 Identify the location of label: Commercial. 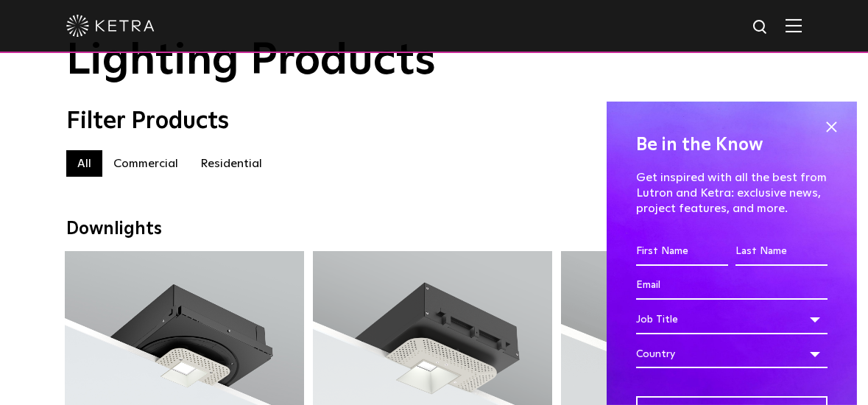
(146, 163).